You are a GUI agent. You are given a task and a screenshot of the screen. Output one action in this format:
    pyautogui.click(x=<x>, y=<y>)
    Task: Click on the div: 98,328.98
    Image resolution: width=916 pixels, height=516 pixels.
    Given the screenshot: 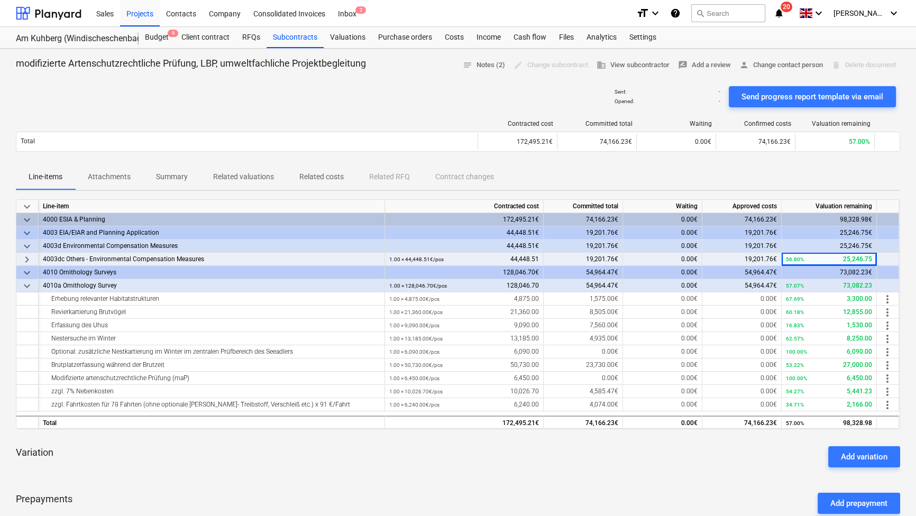 What is the action you would take?
    pyautogui.click(x=829, y=423)
    